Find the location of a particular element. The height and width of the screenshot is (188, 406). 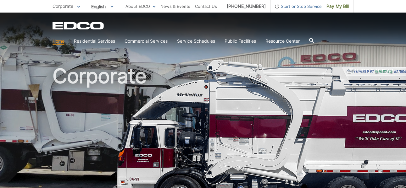

span: Pay My Bill is located at coordinates (338, 6).